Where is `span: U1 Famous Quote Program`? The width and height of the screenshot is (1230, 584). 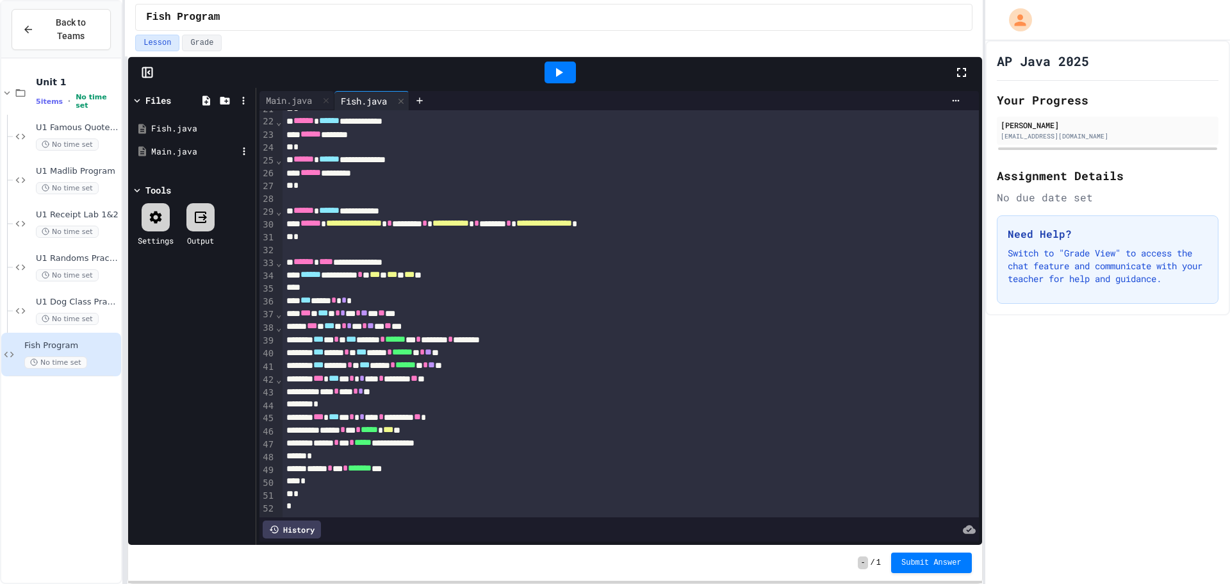 span: U1 Famous Quote Program is located at coordinates (77, 128).